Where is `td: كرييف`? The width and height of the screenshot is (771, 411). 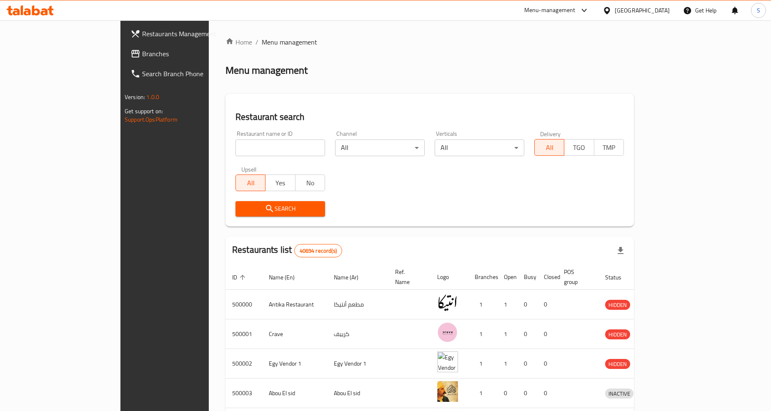
td: كرييف is located at coordinates (358, 334).